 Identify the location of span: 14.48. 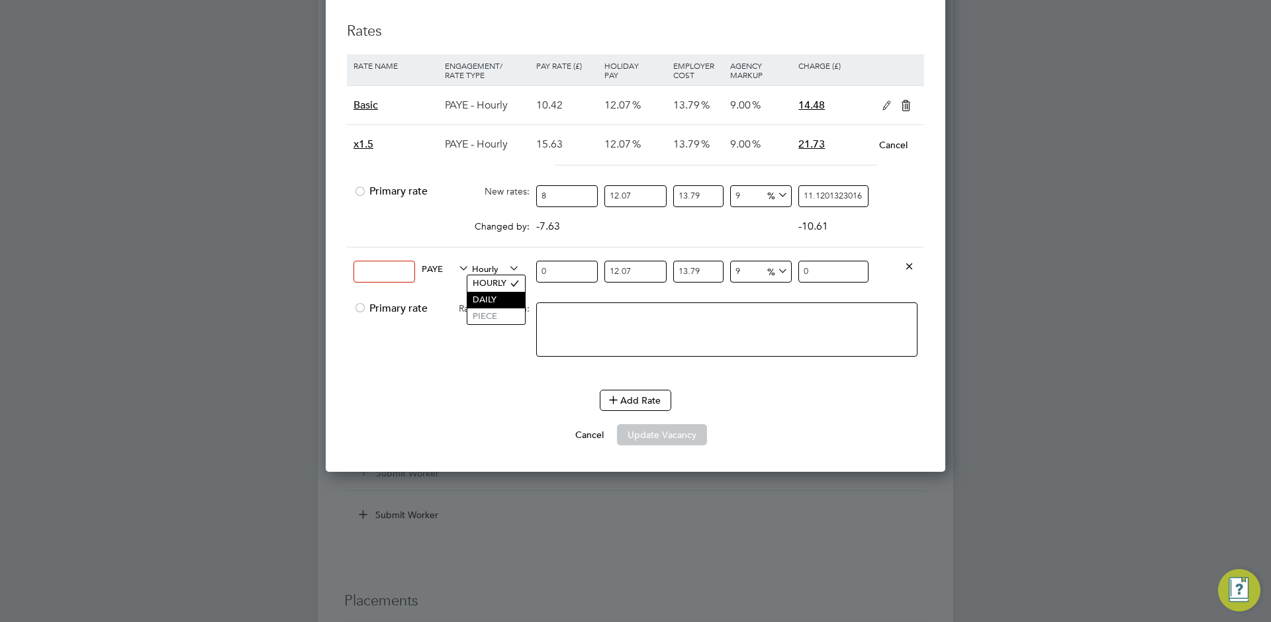
(812, 105).